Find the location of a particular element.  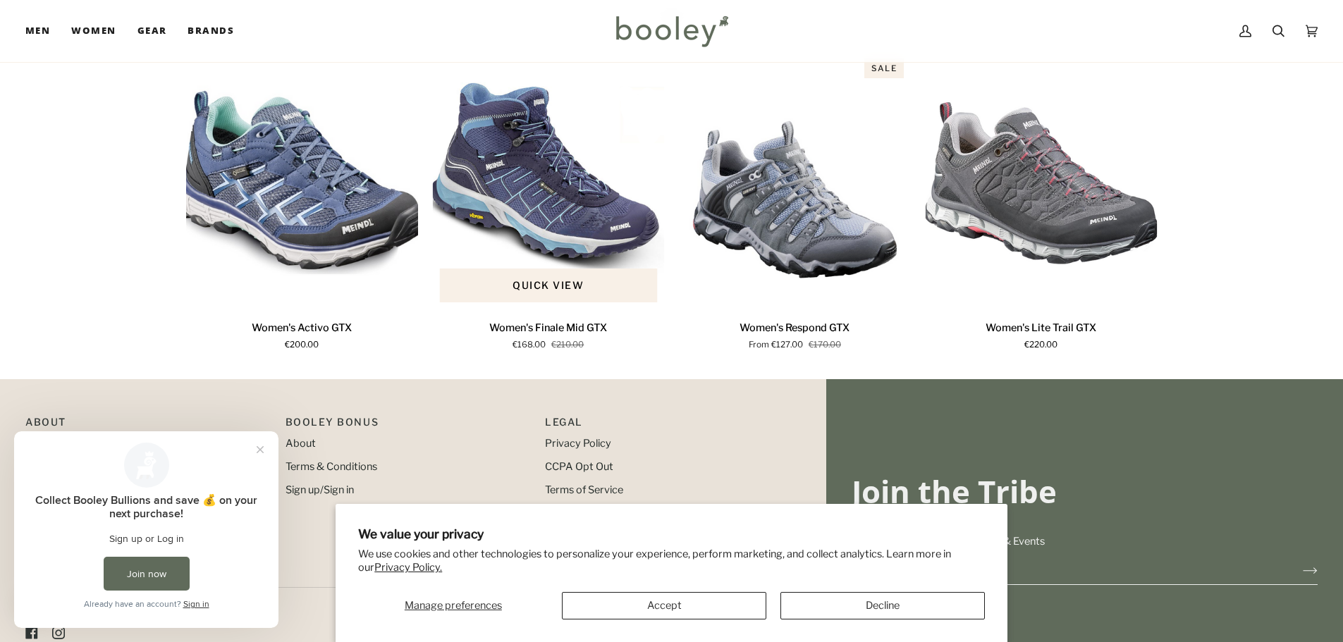

p: Women's Activo GTX is located at coordinates (302, 329).